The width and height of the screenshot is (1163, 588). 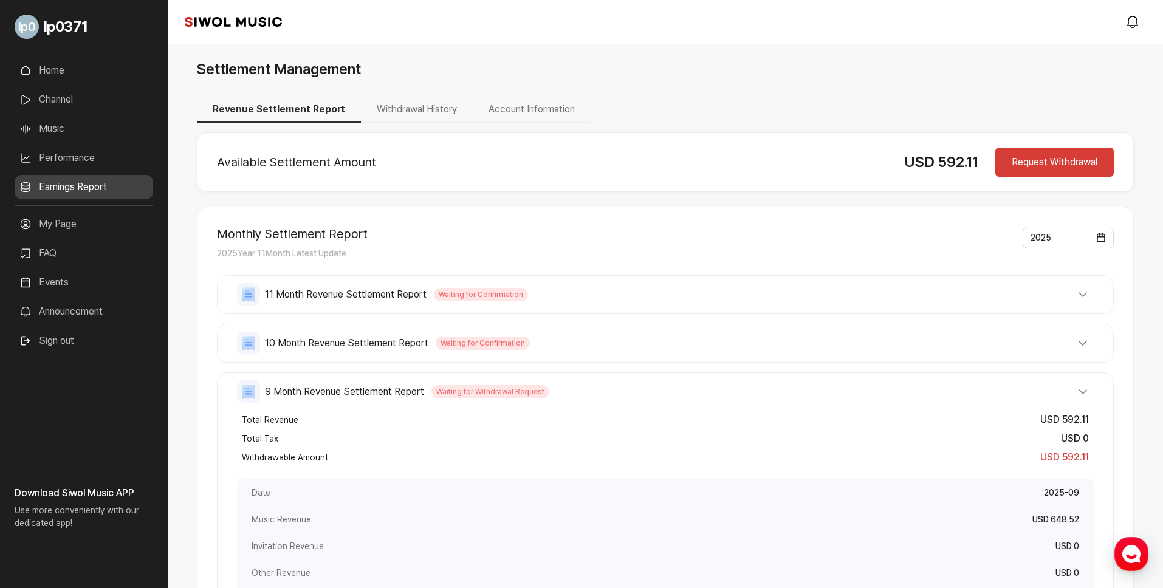 I want to click on a: Home, so click(x=84, y=70).